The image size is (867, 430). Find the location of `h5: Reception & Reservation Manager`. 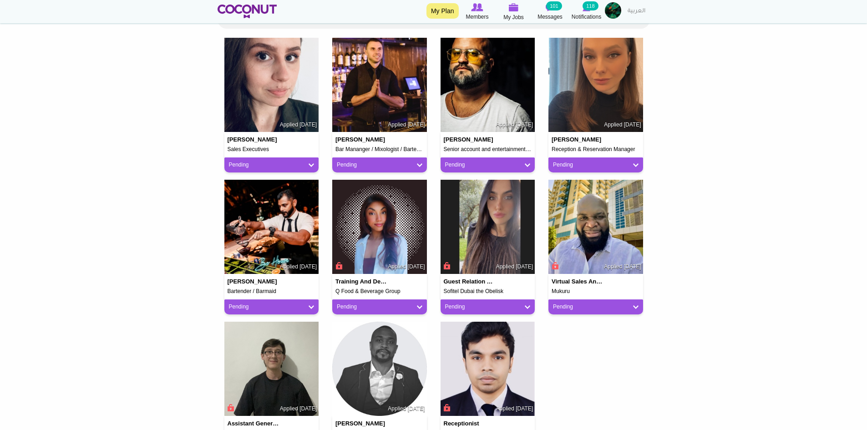

h5: Reception & Reservation Manager is located at coordinates (596, 149).